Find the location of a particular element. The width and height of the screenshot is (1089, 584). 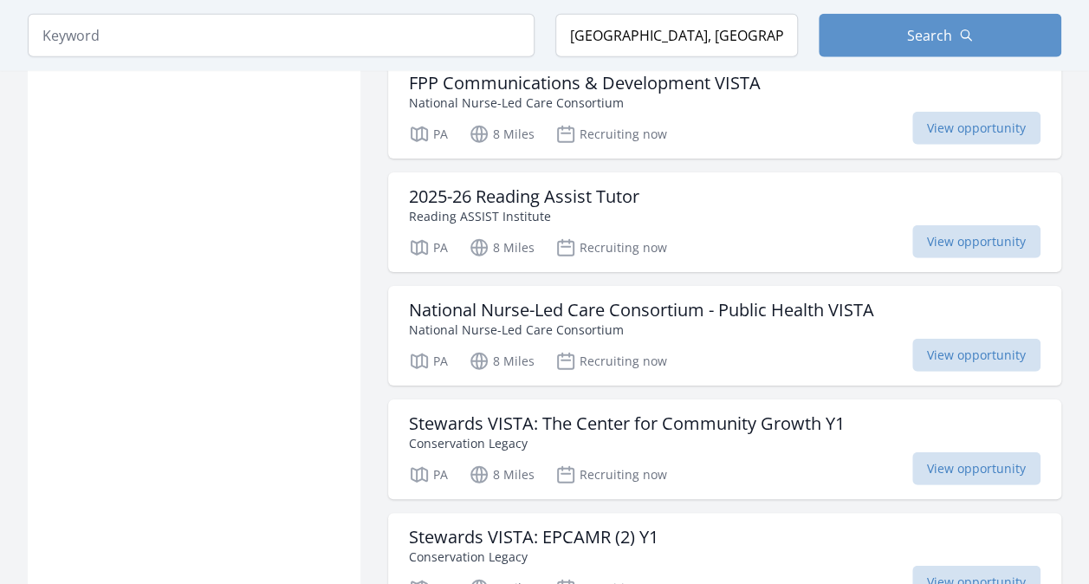

h3: 2025-26 Reading Assist Tutor is located at coordinates (524, 197).